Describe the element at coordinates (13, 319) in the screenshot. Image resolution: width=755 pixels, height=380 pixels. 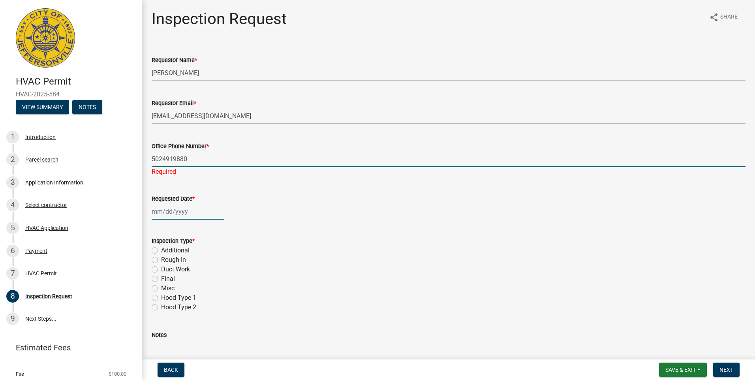
I see `div: 9` at that location.